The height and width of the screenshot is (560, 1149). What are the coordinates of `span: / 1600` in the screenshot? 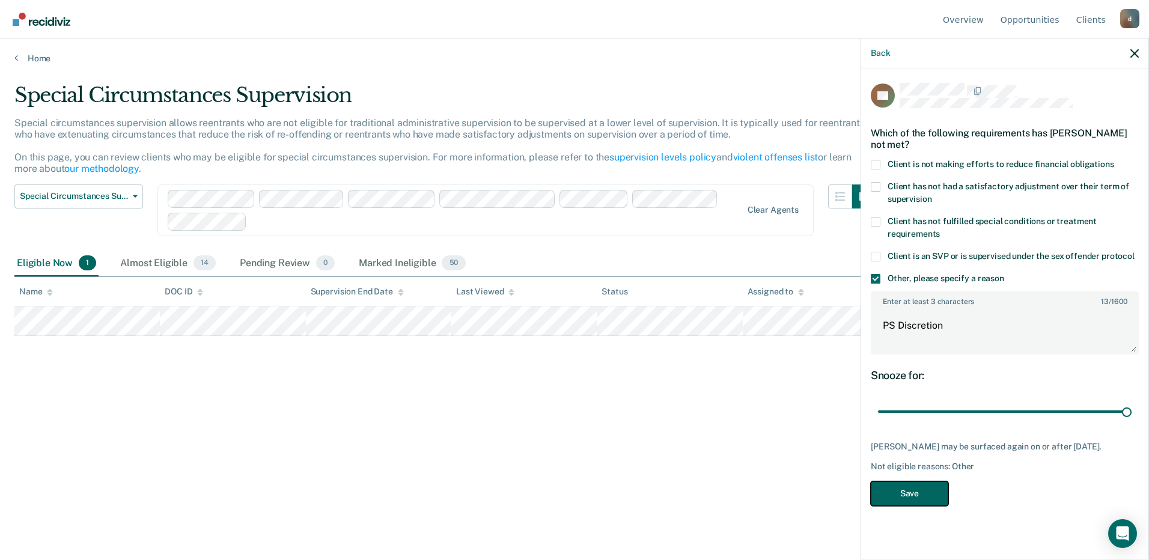 It's located at (1114, 302).